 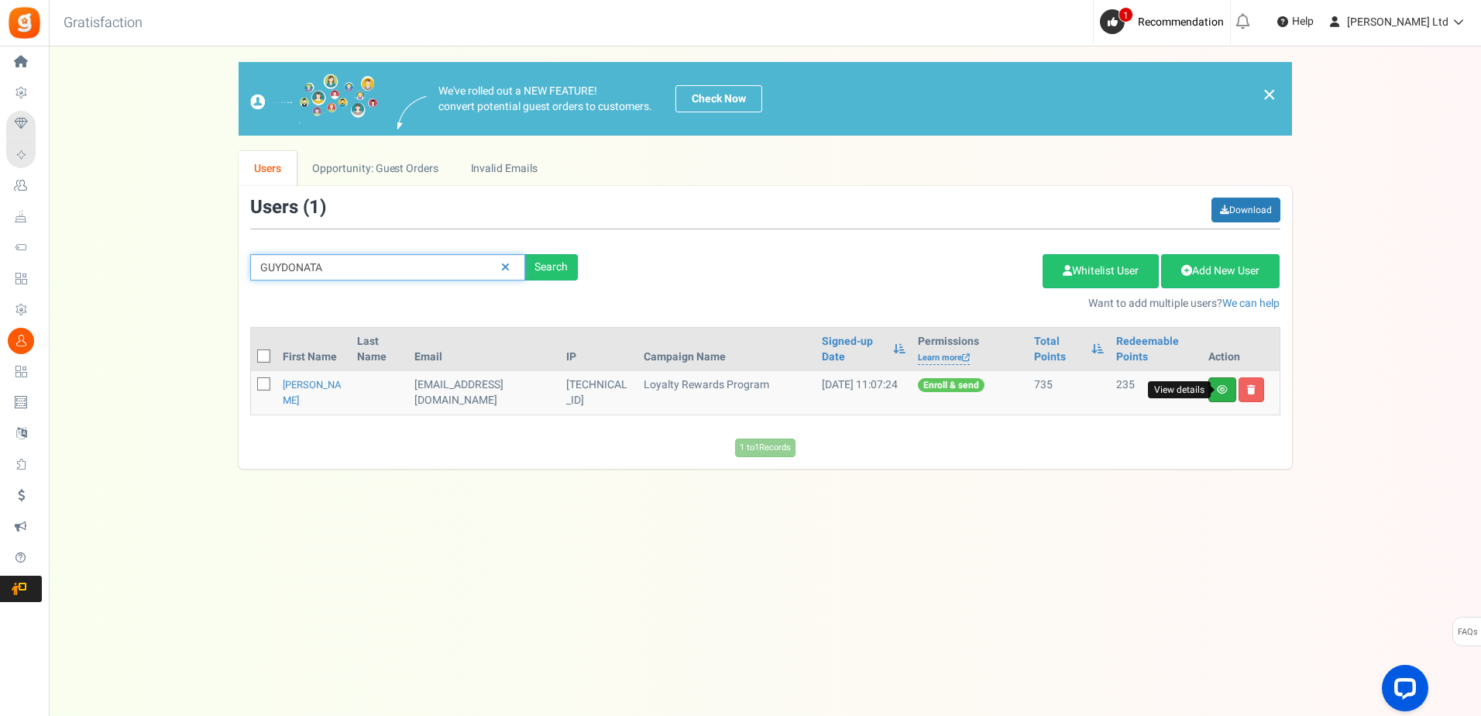 I want to click on p: Want to add multiple users?, so click(x=940, y=304).